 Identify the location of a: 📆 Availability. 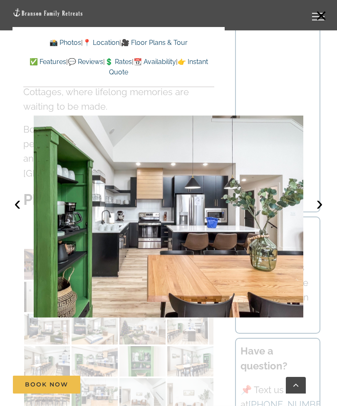
(155, 62).